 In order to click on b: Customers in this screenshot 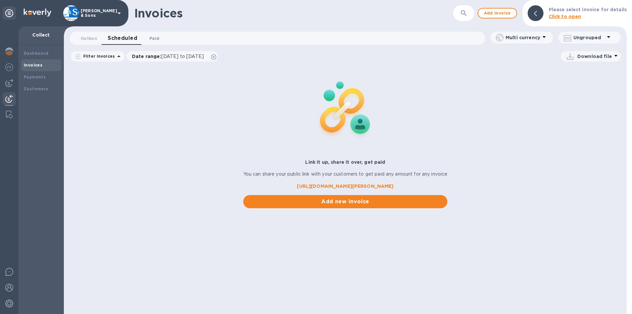, I will do `click(36, 89)`.